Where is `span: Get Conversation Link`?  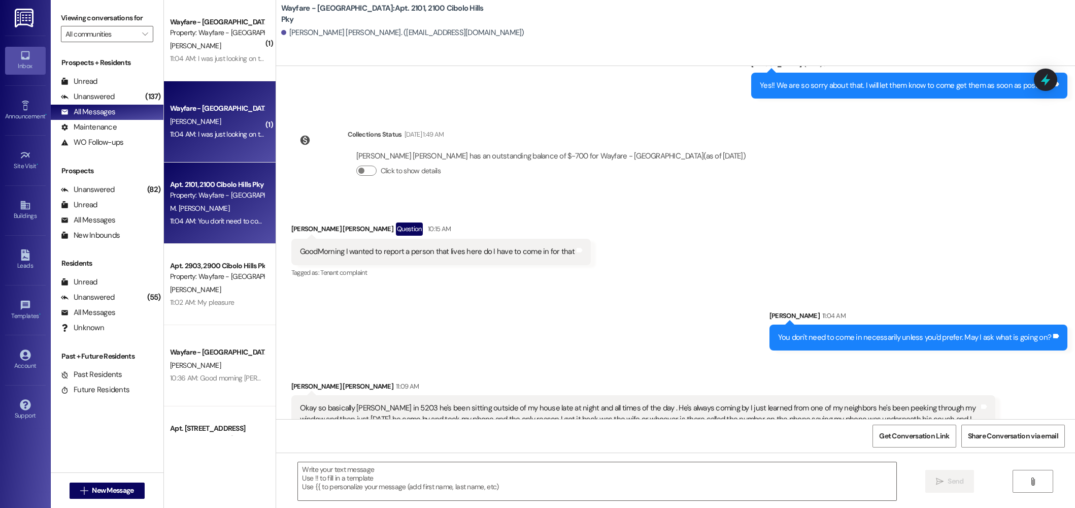 span: Get Conversation Link is located at coordinates (914, 436).